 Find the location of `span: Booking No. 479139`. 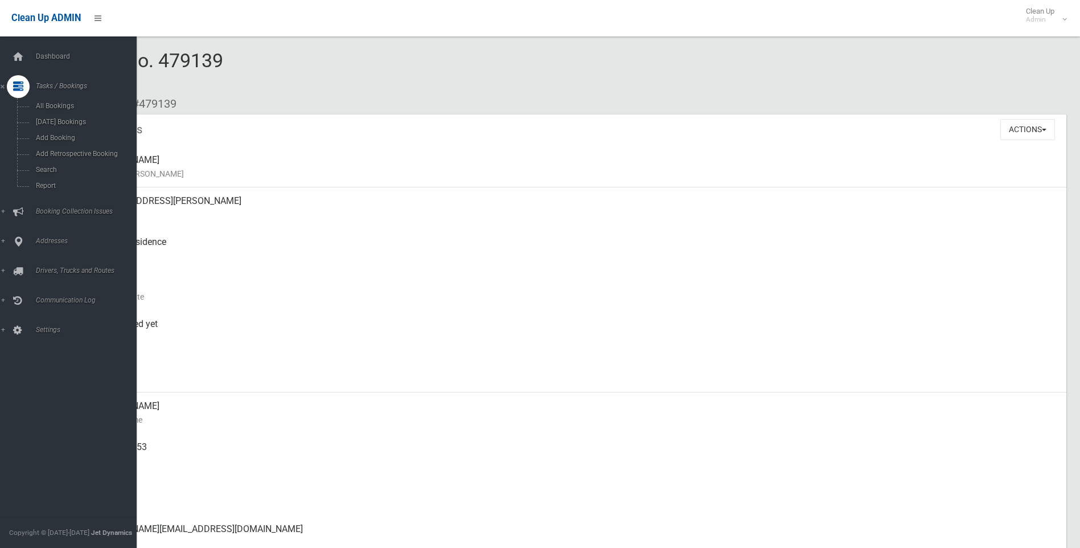

span: Booking No. 479139 is located at coordinates (137, 71).